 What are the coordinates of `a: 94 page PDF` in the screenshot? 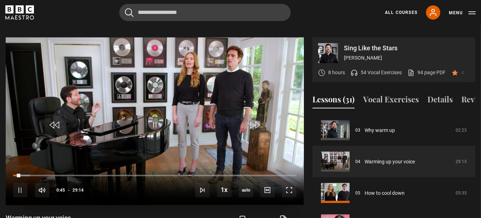 It's located at (427, 73).